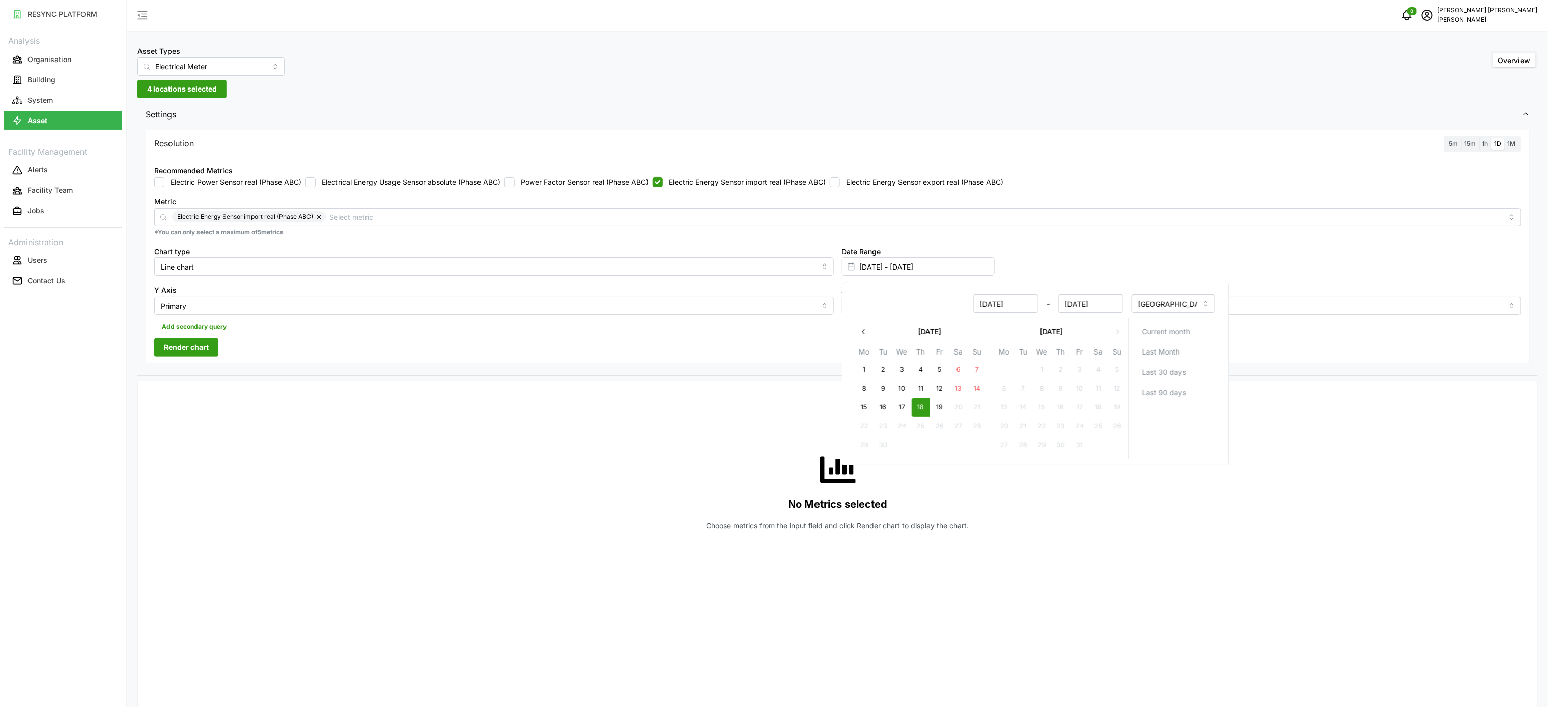 This screenshot has height=707, width=1548. I want to click on p: Jobs, so click(36, 211).